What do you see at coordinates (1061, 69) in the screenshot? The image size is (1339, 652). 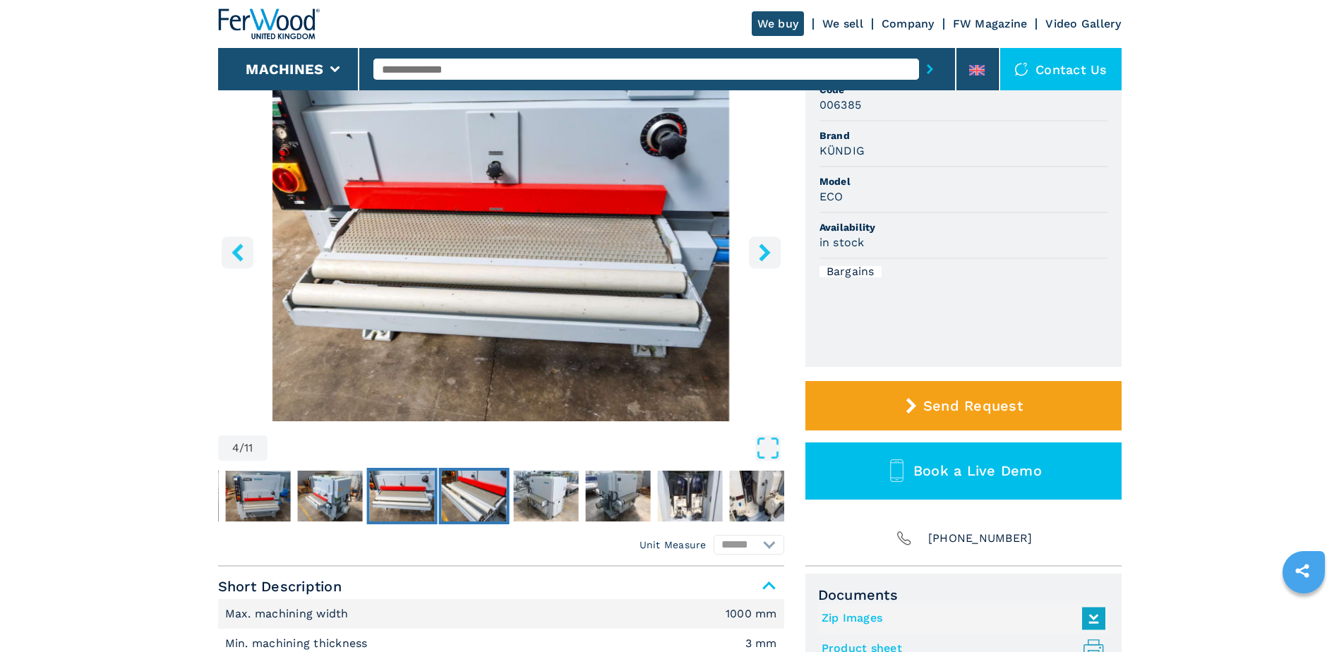 I see `div: Contact us` at bounding box center [1061, 69].